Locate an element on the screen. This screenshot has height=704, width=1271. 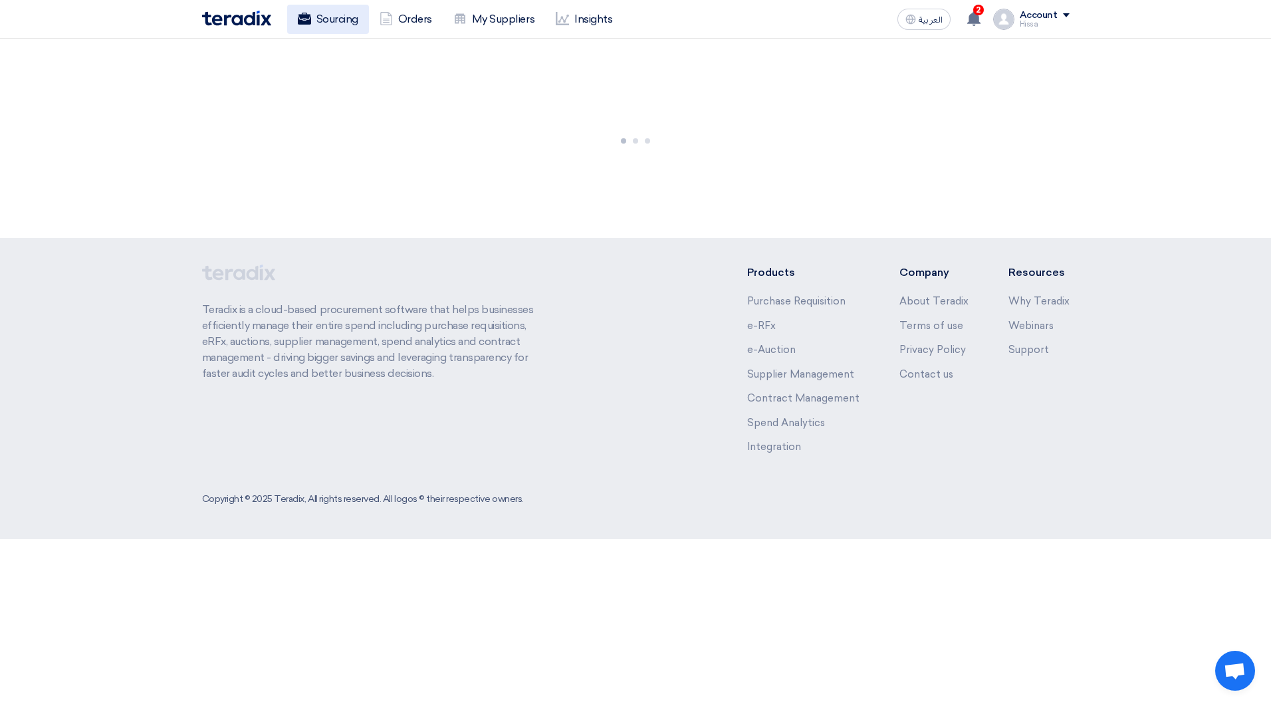
span: العربية is located at coordinates (930, 20).